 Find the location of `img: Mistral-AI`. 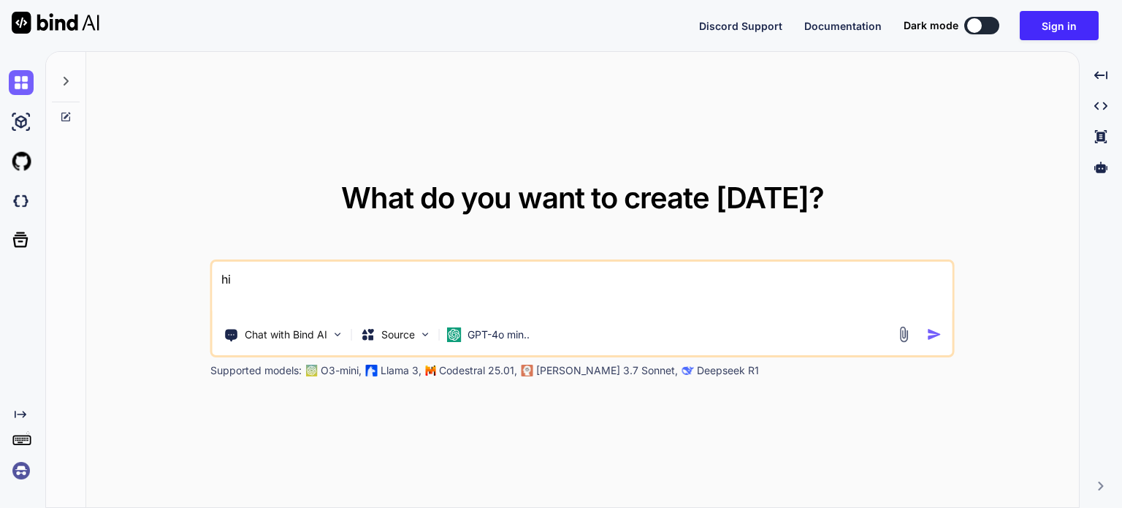

img: Mistral-AI is located at coordinates (431, 370).